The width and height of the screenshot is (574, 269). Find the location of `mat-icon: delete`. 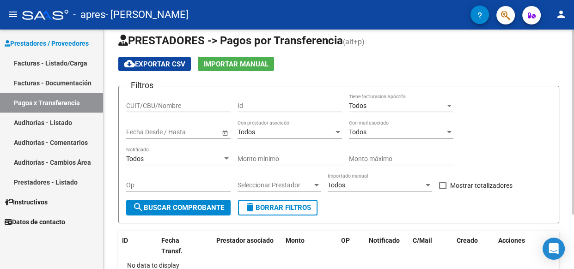

mat-icon: delete is located at coordinates (250, 207).